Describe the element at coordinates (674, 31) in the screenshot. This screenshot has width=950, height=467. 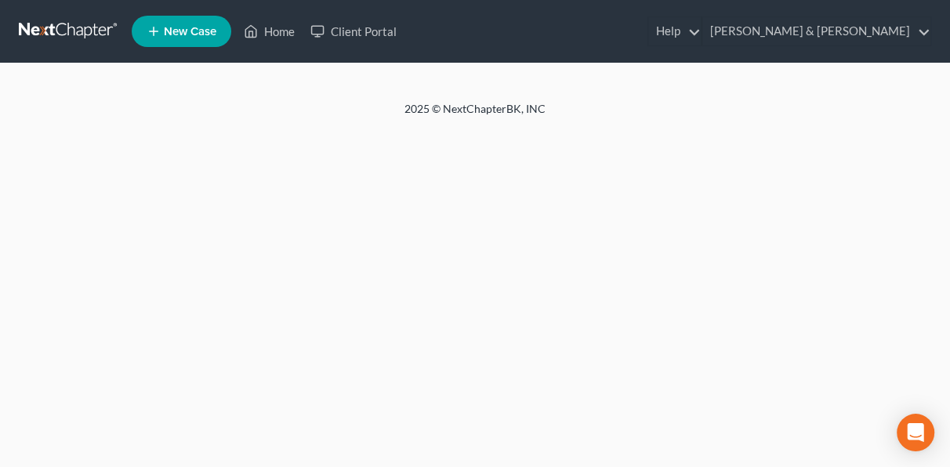
I see `a: Help` at that location.